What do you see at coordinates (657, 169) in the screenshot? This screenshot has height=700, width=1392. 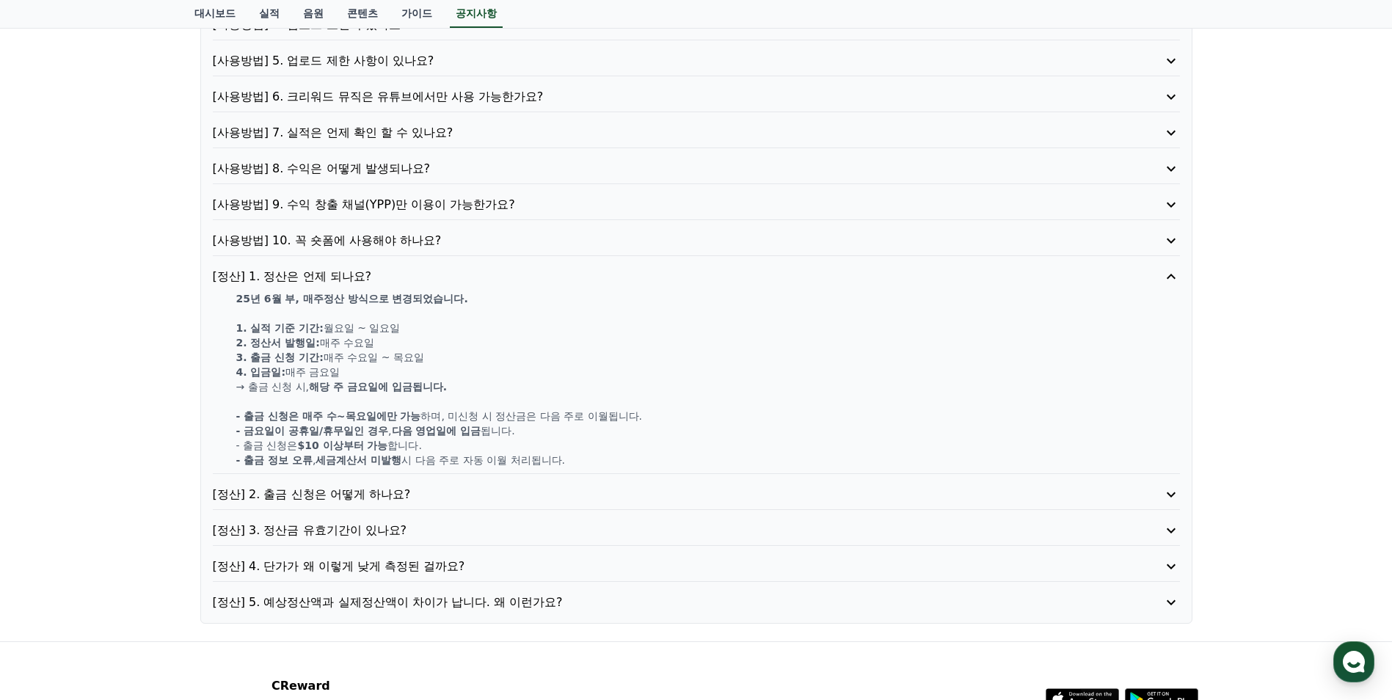 I see `p: [사용방법] 8. 수익은 어떻게 발생되나요?` at bounding box center [657, 169].